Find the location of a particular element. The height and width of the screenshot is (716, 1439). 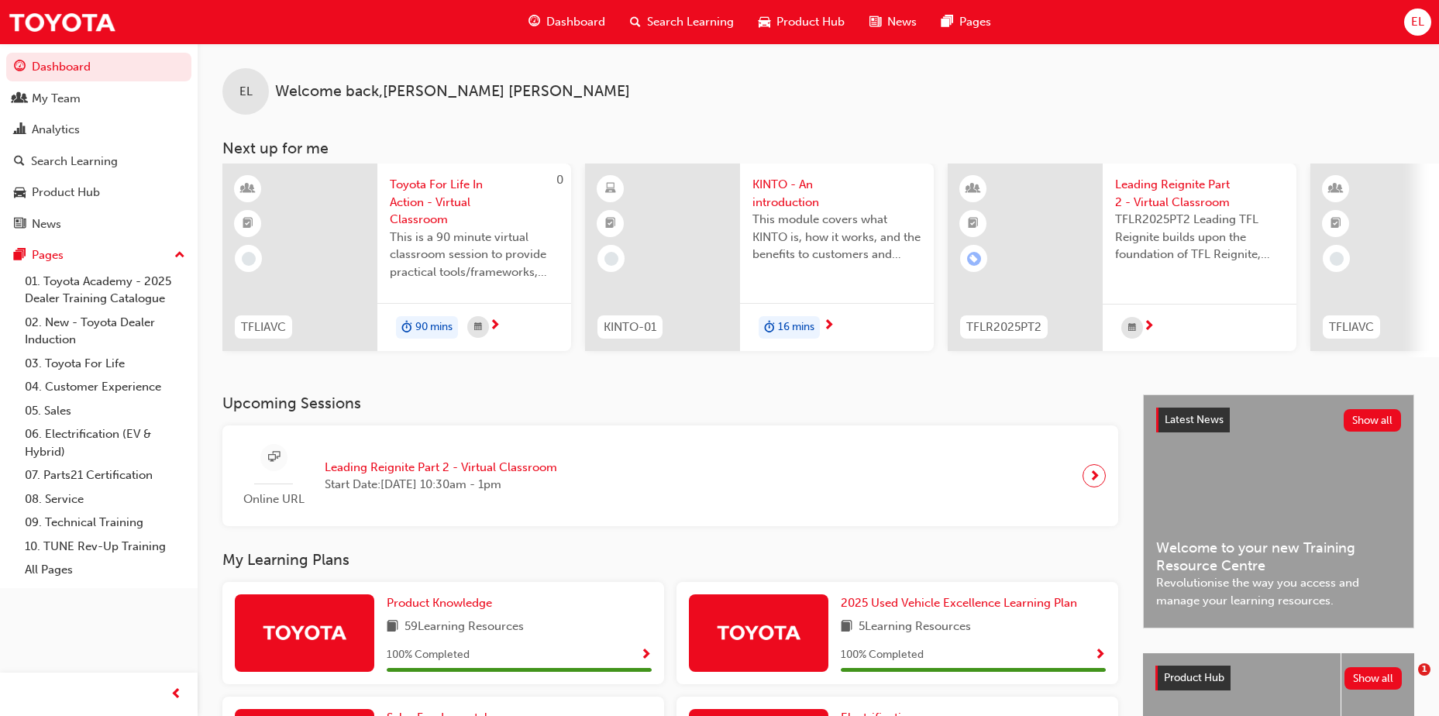

a: Product Hub is located at coordinates (98, 192).